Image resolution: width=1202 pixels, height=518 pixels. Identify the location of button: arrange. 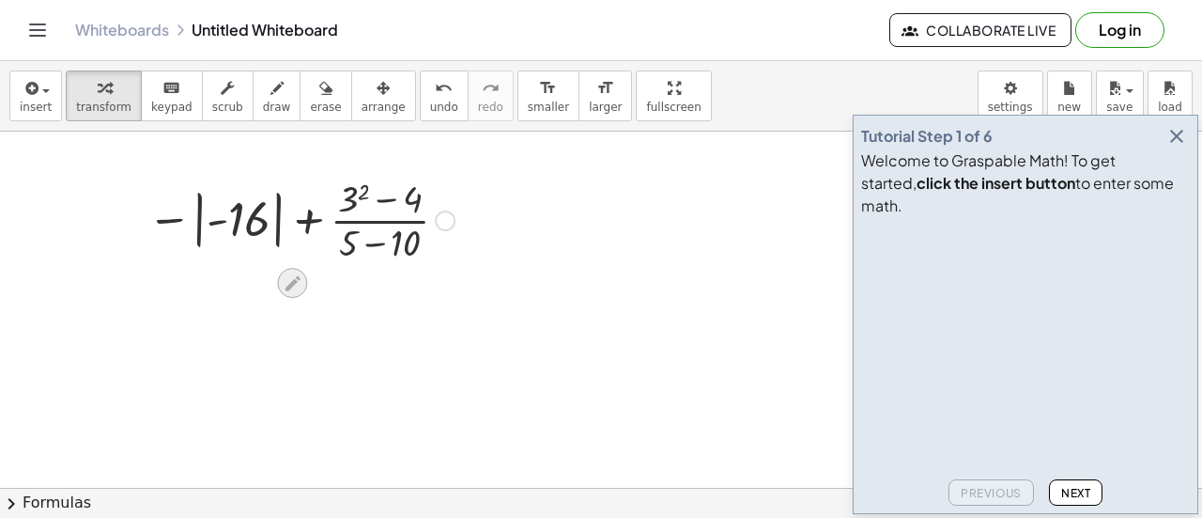
(383, 96).